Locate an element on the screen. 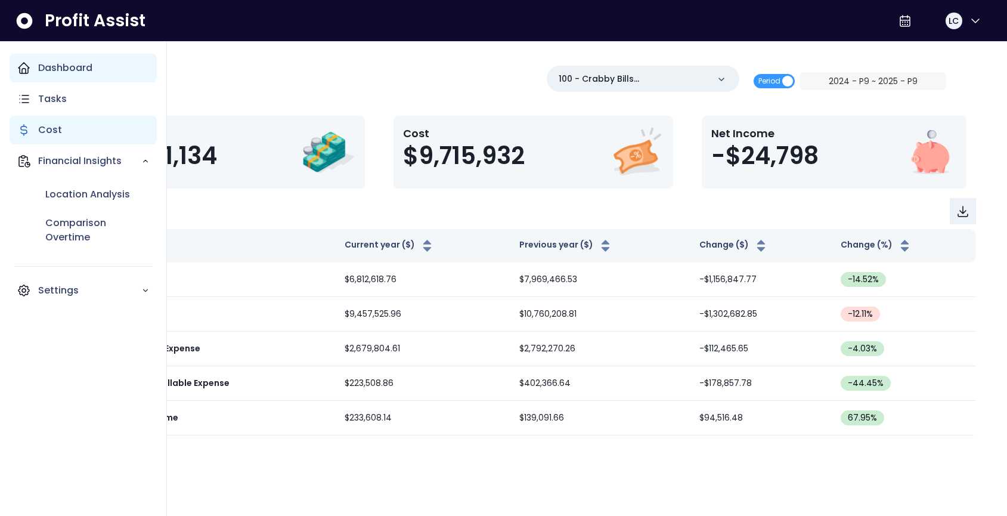 The height and width of the screenshot is (516, 1007). span: $9,715,932 is located at coordinates (464, 156).